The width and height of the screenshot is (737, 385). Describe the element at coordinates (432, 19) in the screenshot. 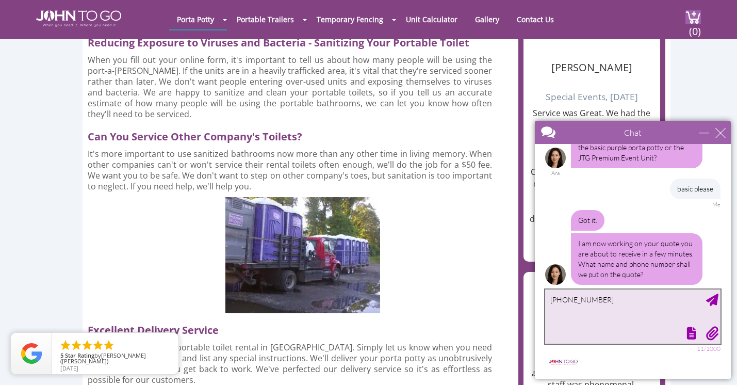

I see `a: Unit Calculator` at that location.